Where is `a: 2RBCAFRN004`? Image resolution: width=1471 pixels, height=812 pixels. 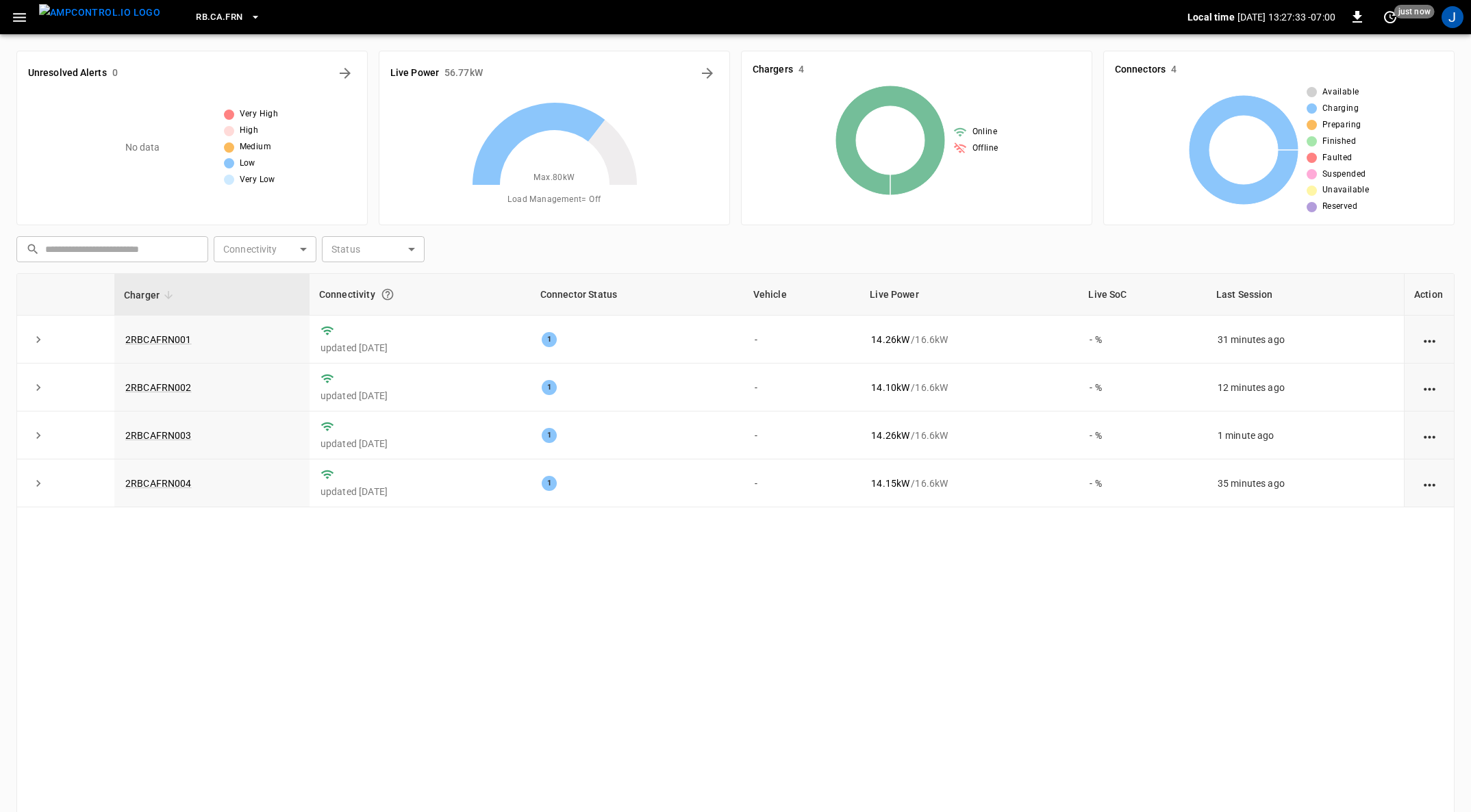 a: 2RBCAFRN004 is located at coordinates (158, 483).